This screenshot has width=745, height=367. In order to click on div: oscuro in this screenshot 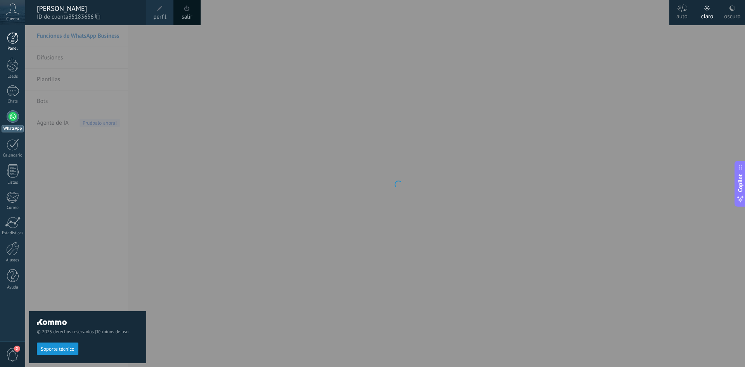, I will do `click(732, 15)`.